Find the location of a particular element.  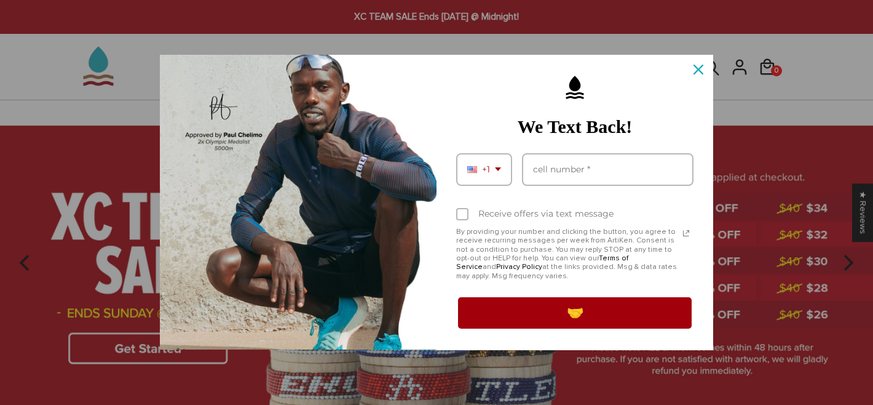

input: Phone number field is located at coordinates (607, 169).